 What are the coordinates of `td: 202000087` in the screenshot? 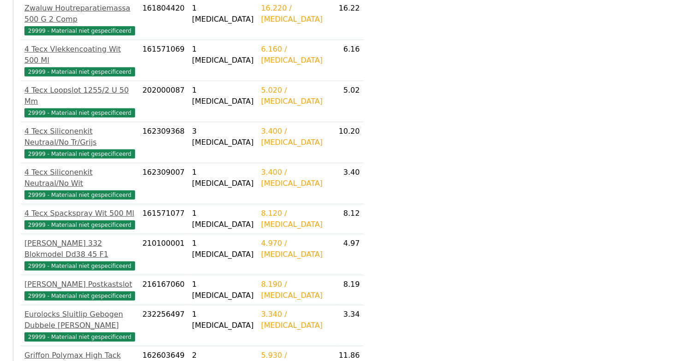 It's located at (164, 101).